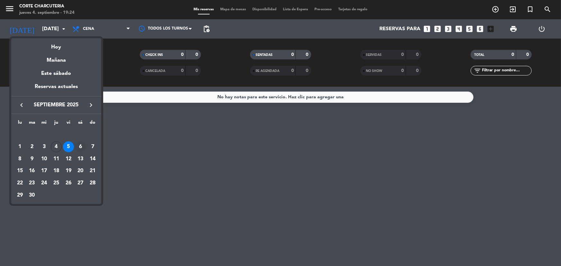  I want to click on td: 24 de septiembre de 2025, so click(44, 183).